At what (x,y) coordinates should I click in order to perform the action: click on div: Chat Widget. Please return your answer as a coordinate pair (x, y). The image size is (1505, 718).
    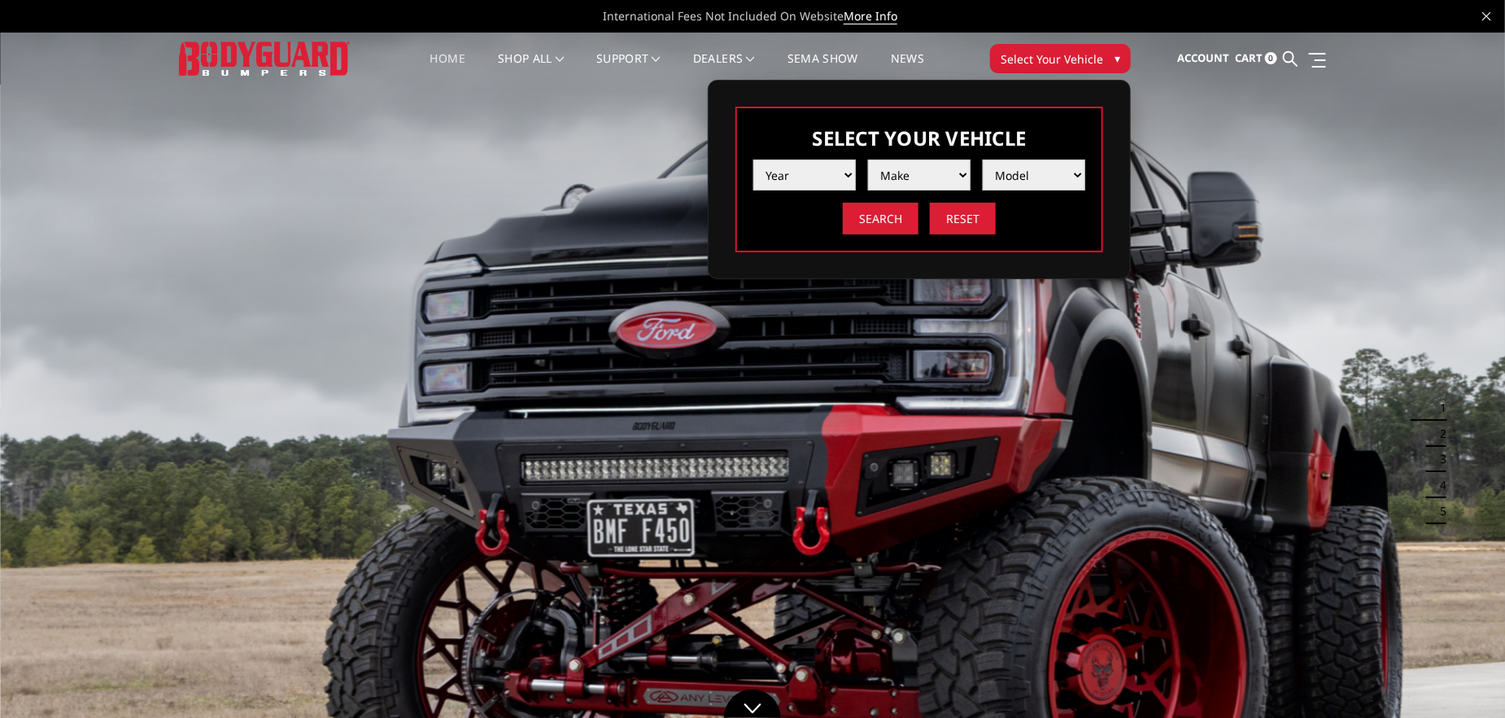
    Looking at the image, I should click on (1464, 678).